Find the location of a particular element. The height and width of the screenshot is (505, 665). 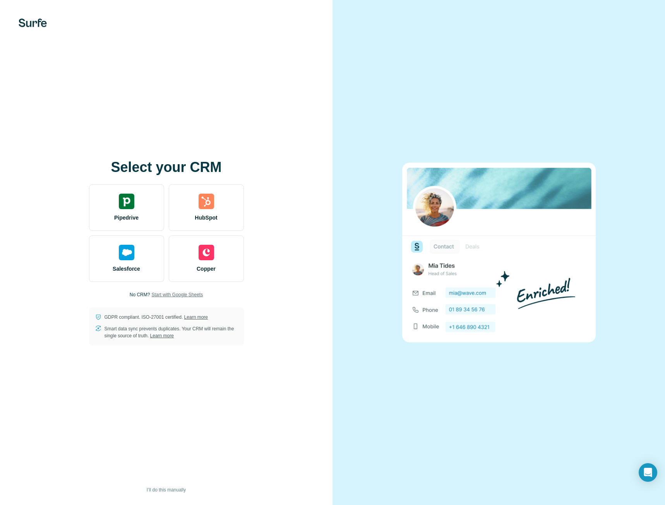

img: salesforce's logo is located at coordinates (127, 252).